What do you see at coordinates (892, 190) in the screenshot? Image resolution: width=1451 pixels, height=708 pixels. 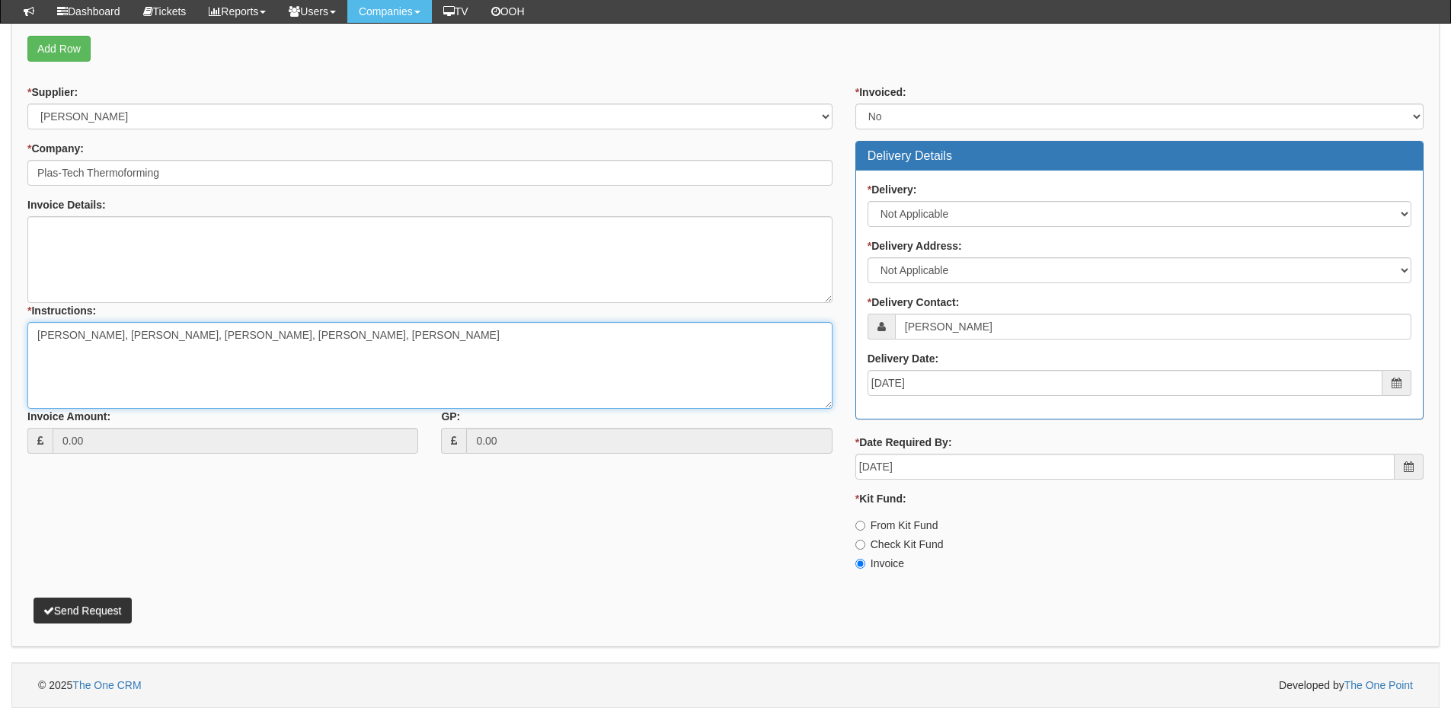 I see `label: Delivery:` at bounding box center [892, 190].